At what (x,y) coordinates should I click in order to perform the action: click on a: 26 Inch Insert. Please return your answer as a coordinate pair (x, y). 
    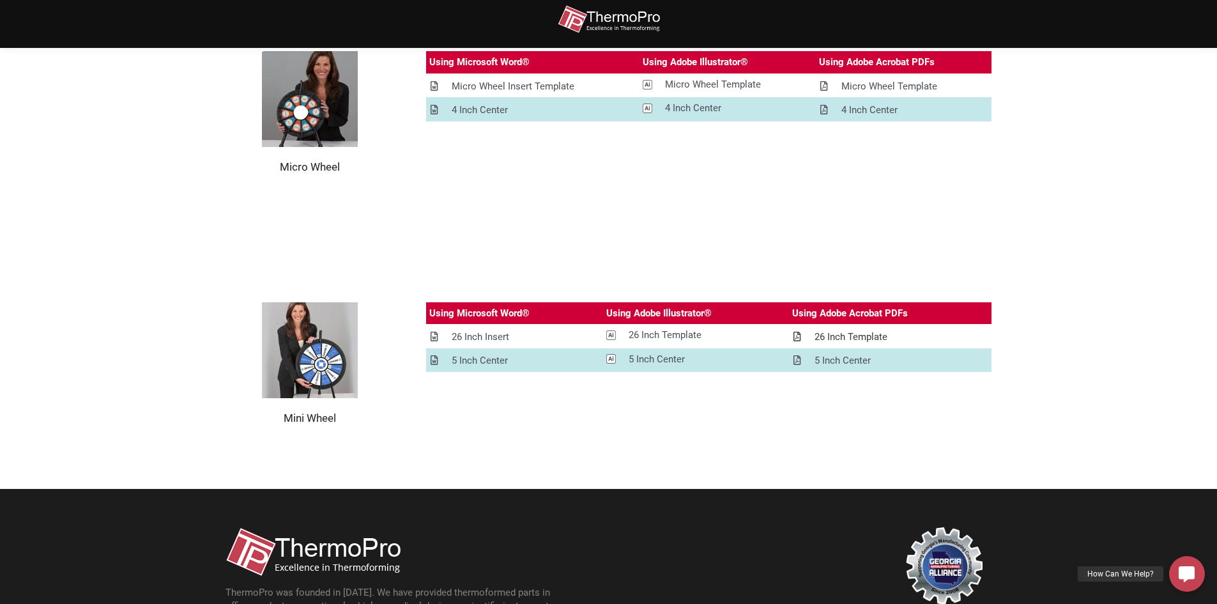
    Looking at the image, I should click on (514, 337).